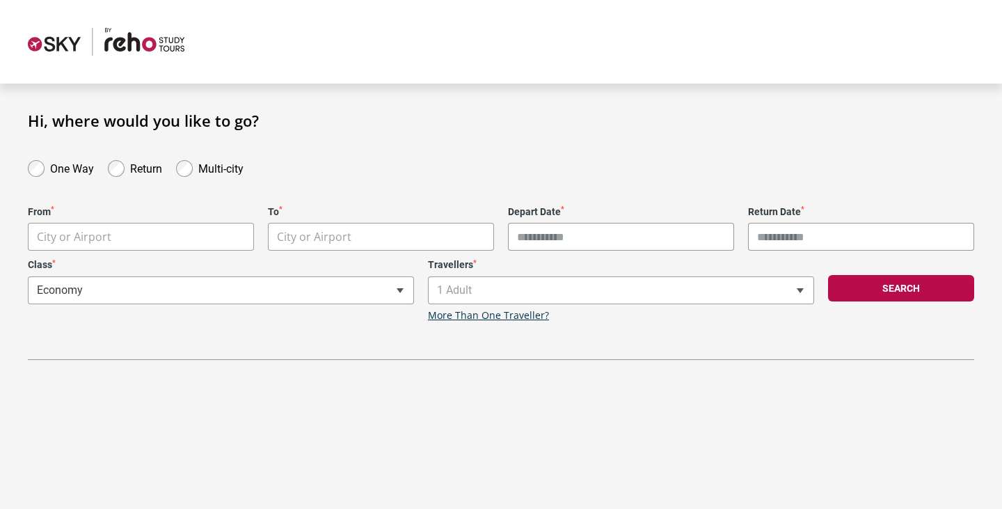  Describe the element at coordinates (501, 120) in the screenshot. I see `h1: Hi, where would you like to go?` at that location.